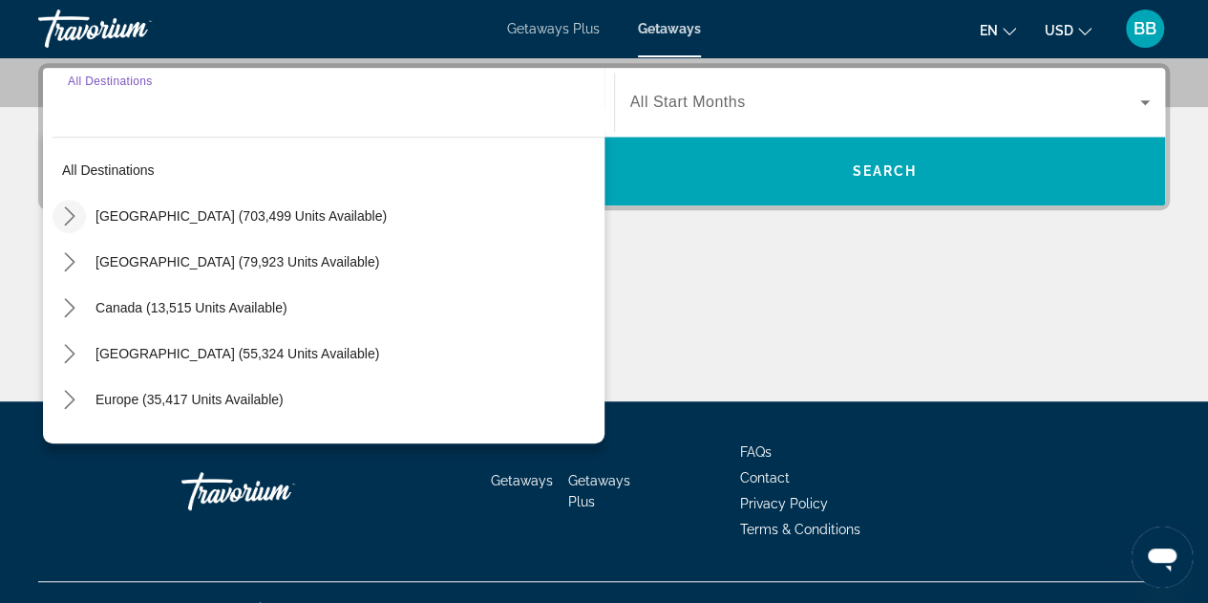  I want to click on span: Privacy Policy, so click(784, 503).